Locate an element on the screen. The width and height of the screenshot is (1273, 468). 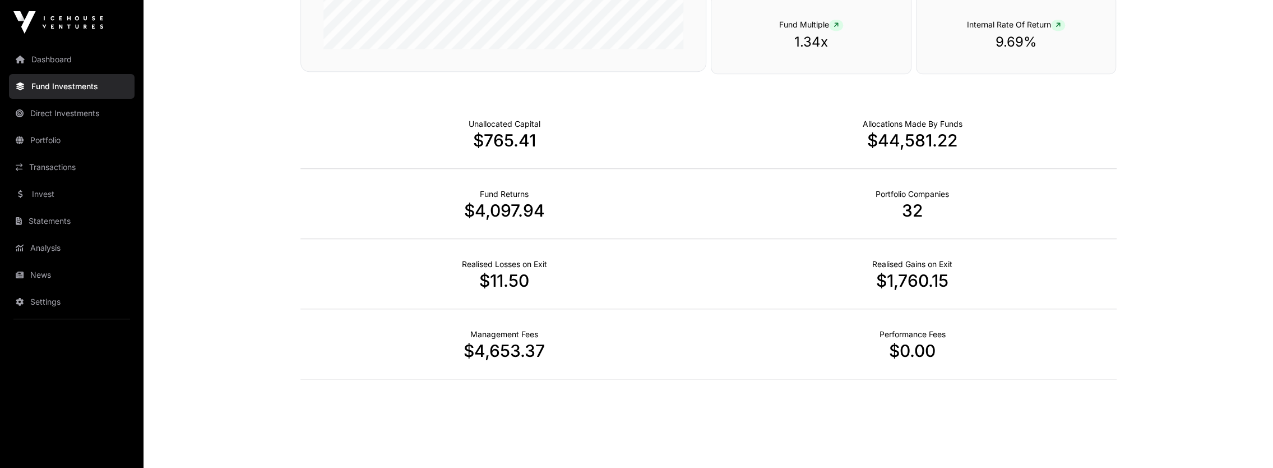
p: $1,760.15 is located at coordinates (913, 280).